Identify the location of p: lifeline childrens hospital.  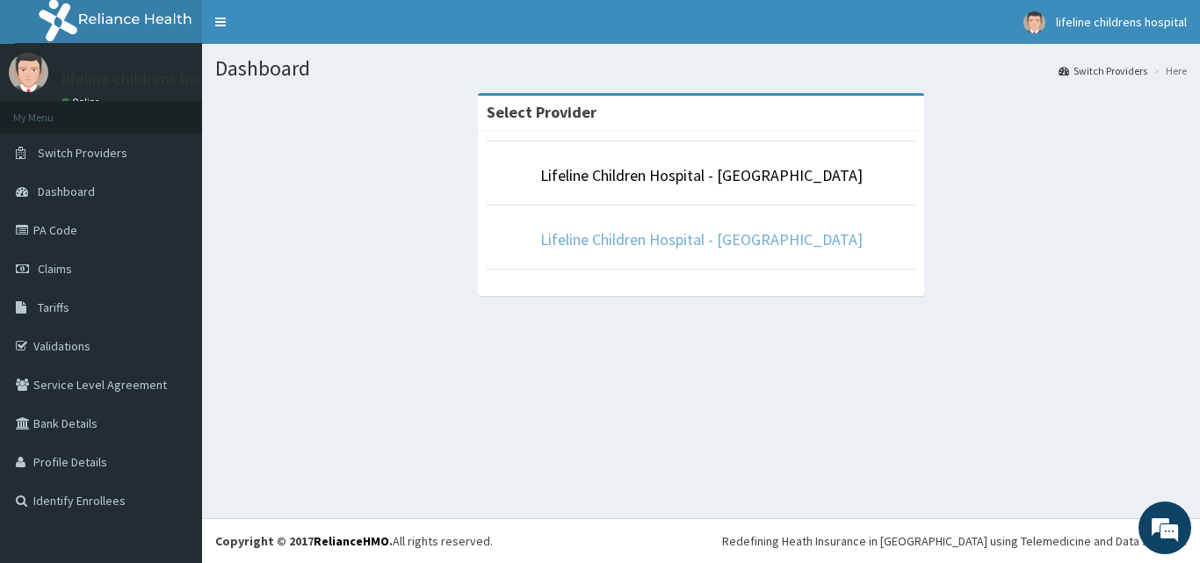
(148, 79).